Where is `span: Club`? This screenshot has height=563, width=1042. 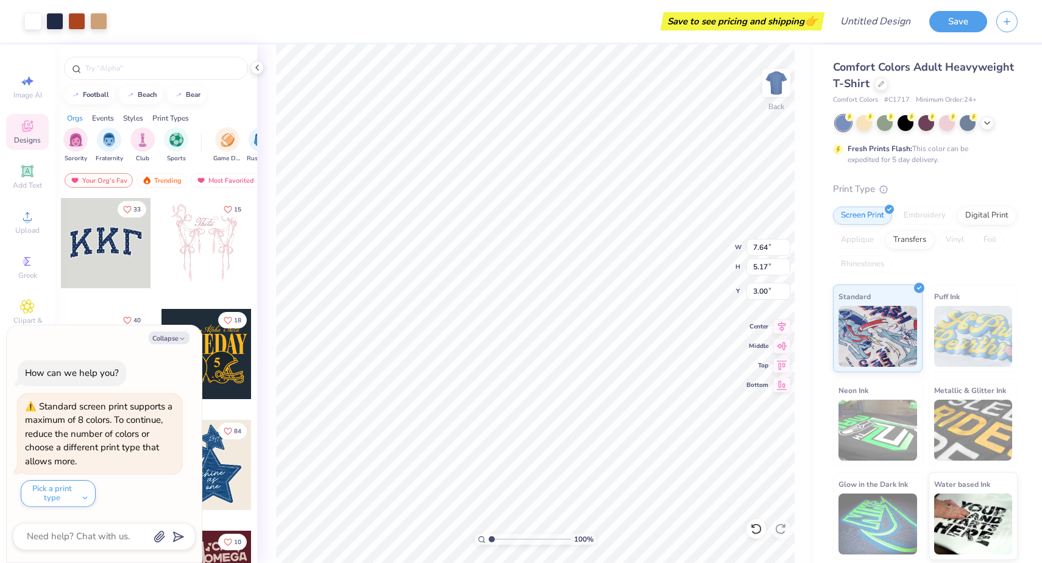 span: Club is located at coordinates (143, 158).